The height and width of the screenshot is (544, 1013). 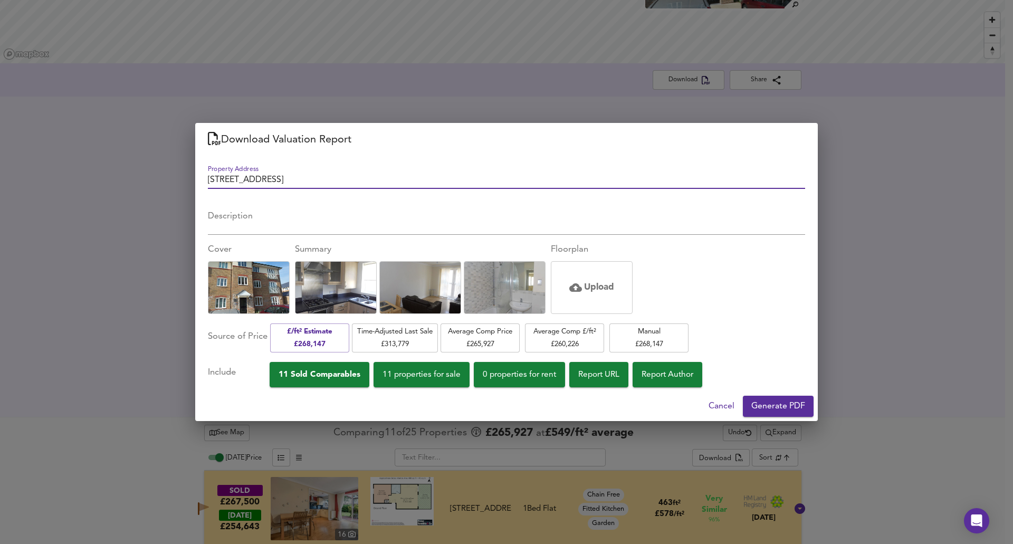 I want to click on div: Source of Price, so click(x=237, y=338).